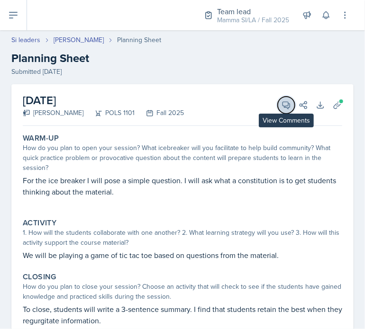 This screenshot has height=329, width=365. I want to click on p: We will be playing a game of tic tac toe based on questions from the material., so click(182, 255).